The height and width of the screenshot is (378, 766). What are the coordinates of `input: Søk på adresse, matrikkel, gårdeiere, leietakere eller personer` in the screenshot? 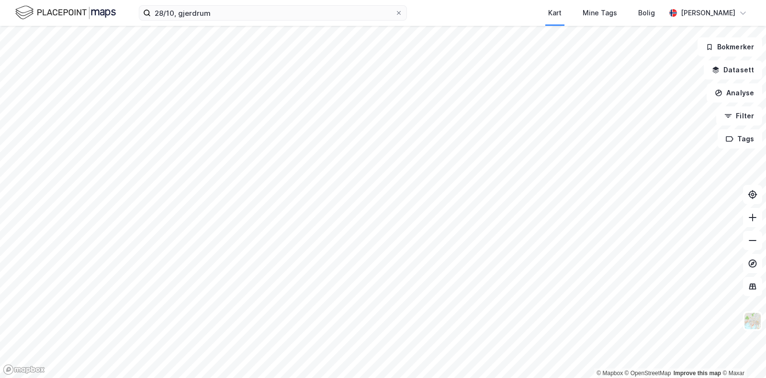 It's located at (273, 13).